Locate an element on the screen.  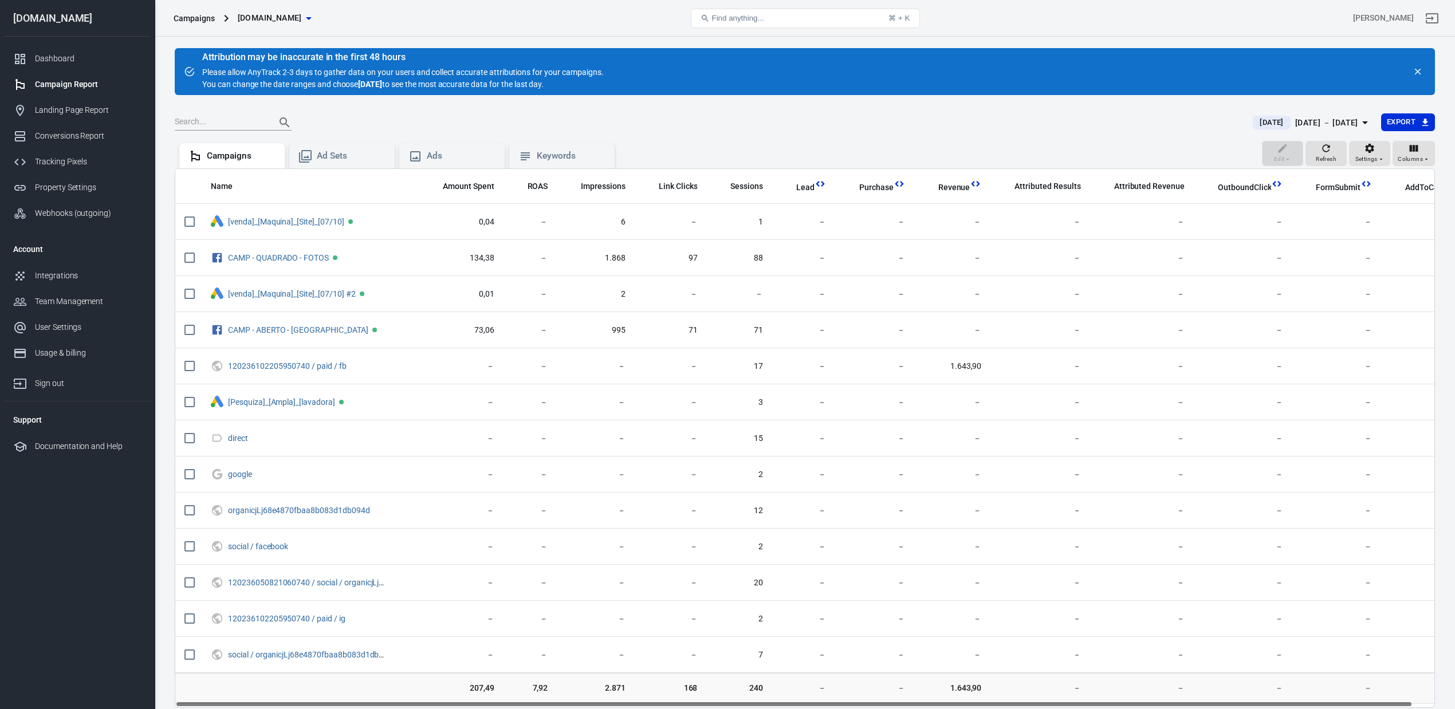
a: direct is located at coordinates (238, 438).